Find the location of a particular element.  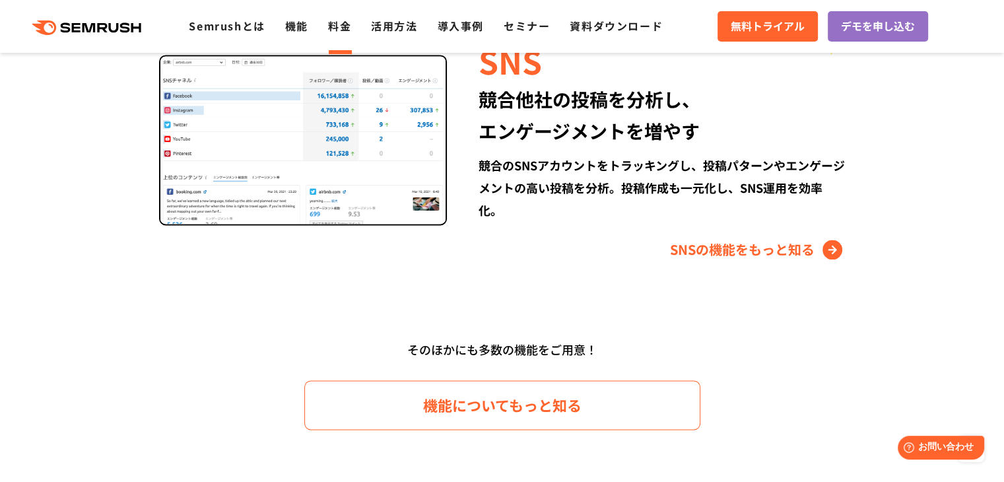

a: 活用方法 is located at coordinates (394, 26).